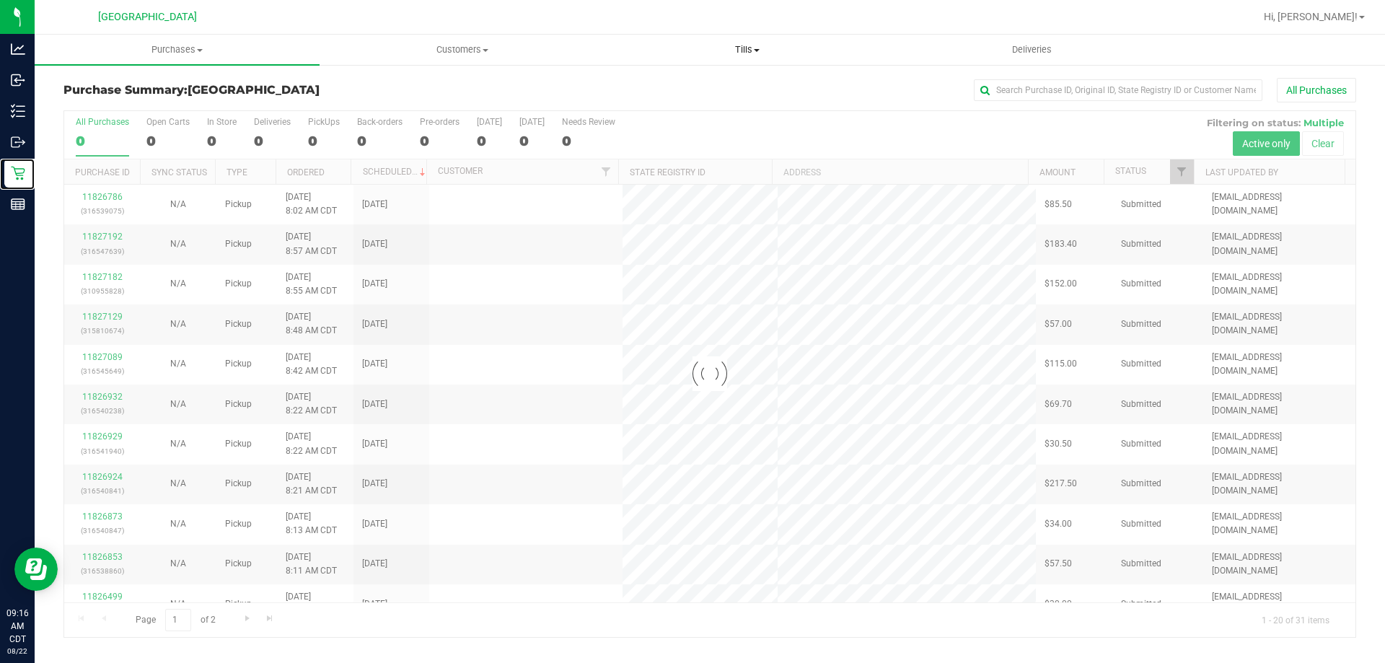 The height and width of the screenshot is (663, 1385). Describe the element at coordinates (177, 50) in the screenshot. I see `span: Purchases` at that location.